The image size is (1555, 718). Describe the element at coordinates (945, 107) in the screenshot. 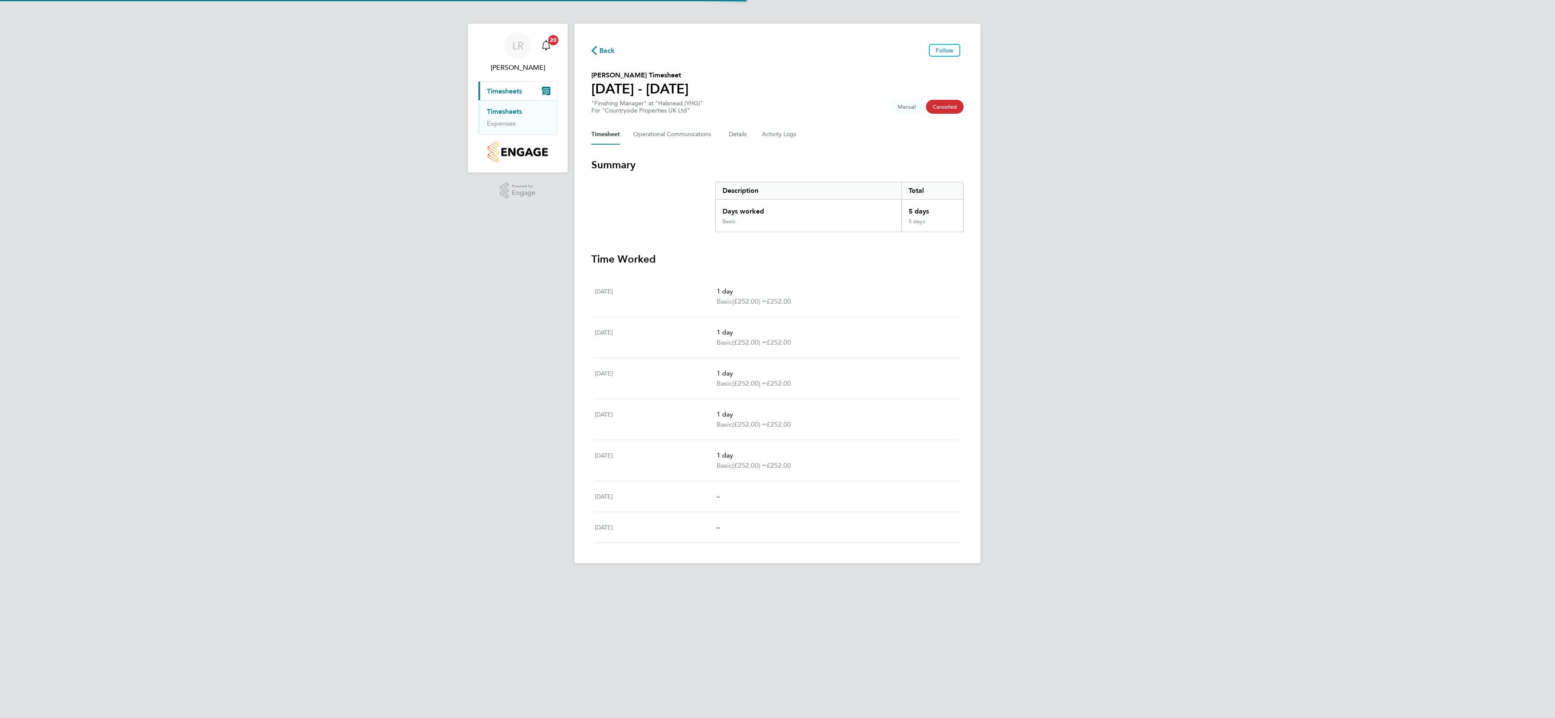

I see `span: This timesheet has been cancelled.` at that location.